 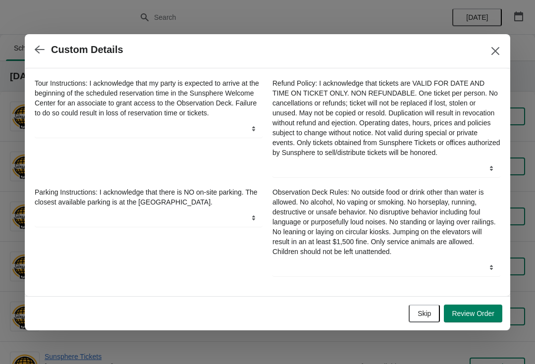 I want to click on label: Parking Instructions: I acknowledge that there is NO on-site parking. The closest available parki..., so click(x=148, y=197).